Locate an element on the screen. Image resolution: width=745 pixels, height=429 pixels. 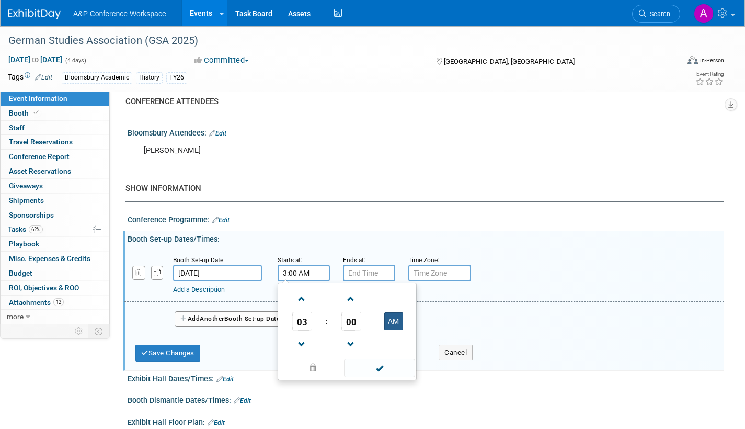
div: In-Person is located at coordinates (711, 60).